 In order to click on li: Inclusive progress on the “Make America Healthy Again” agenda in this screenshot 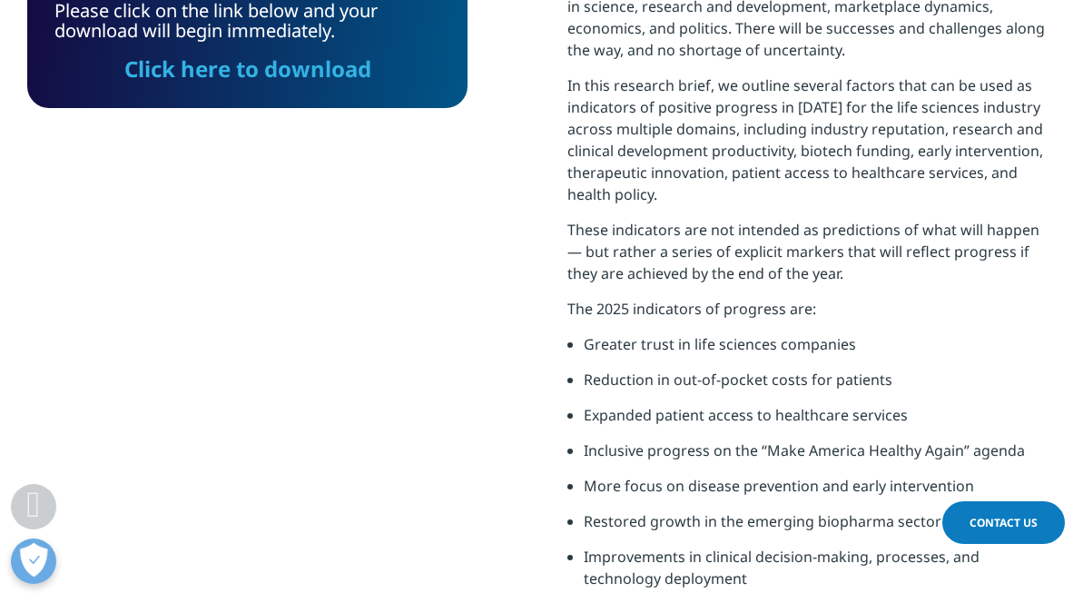, I will do `click(820, 457)`.